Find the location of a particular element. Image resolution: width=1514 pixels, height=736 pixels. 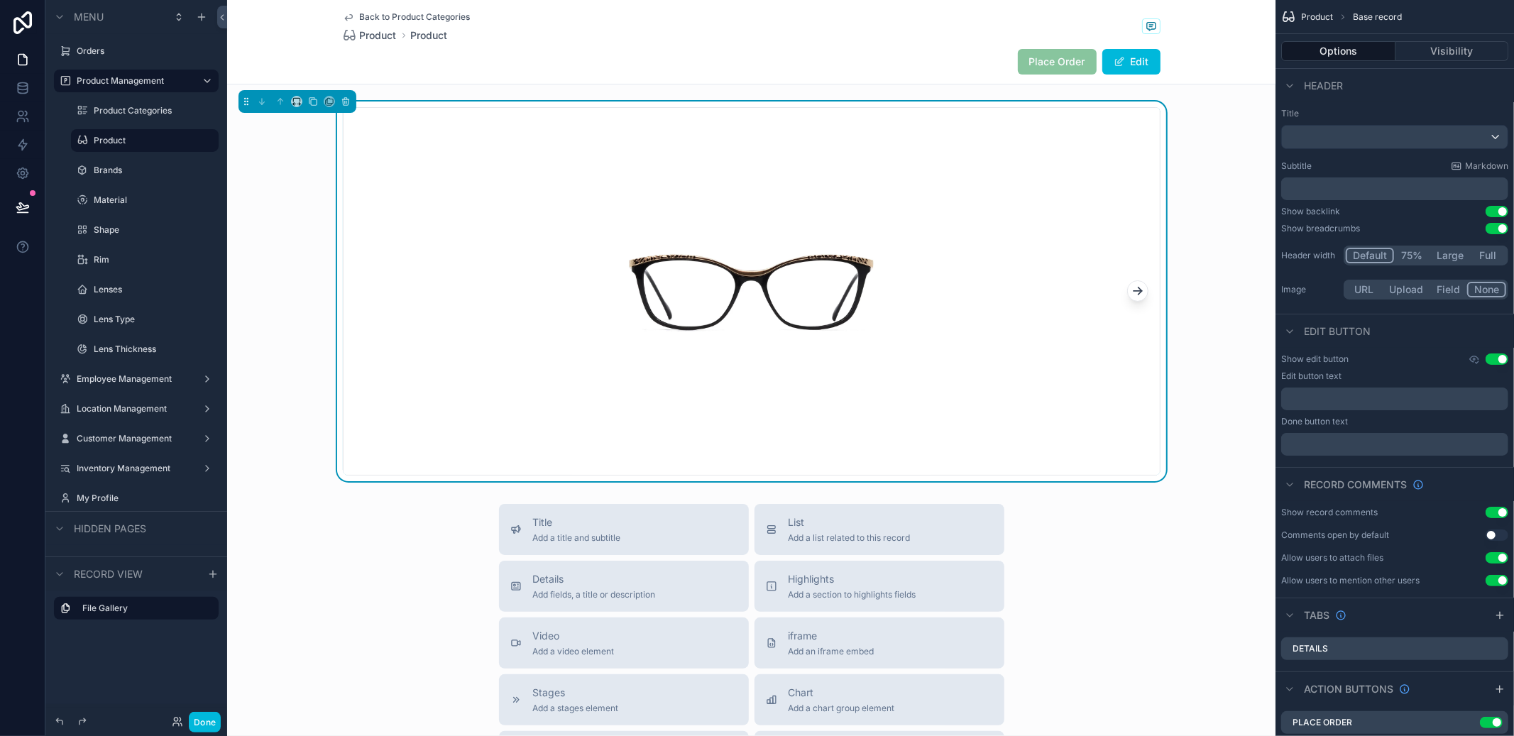

button: Field is located at coordinates (1448, 290).